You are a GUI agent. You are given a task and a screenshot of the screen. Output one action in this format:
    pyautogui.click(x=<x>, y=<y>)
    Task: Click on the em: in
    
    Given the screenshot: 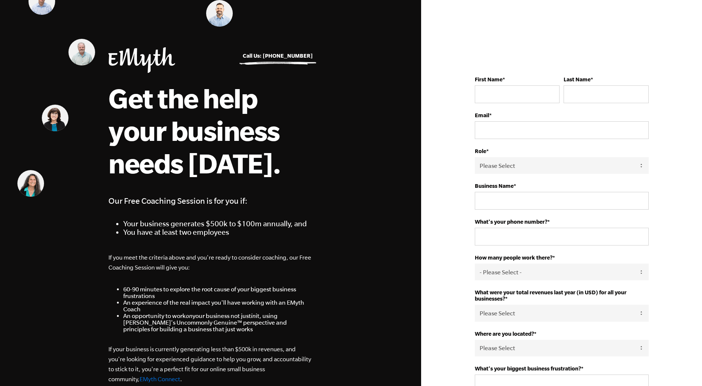 What is the action you would take?
    pyautogui.click(x=253, y=316)
    